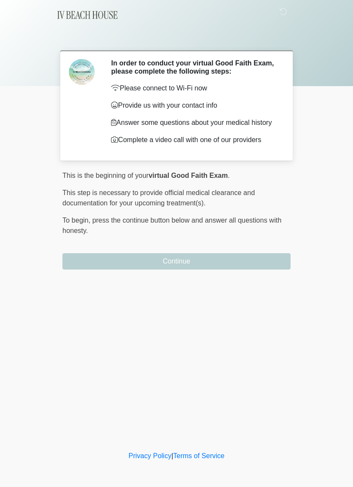  What do you see at coordinates (150, 456) in the screenshot?
I see `a: Privacy Policy` at bounding box center [150, 456].